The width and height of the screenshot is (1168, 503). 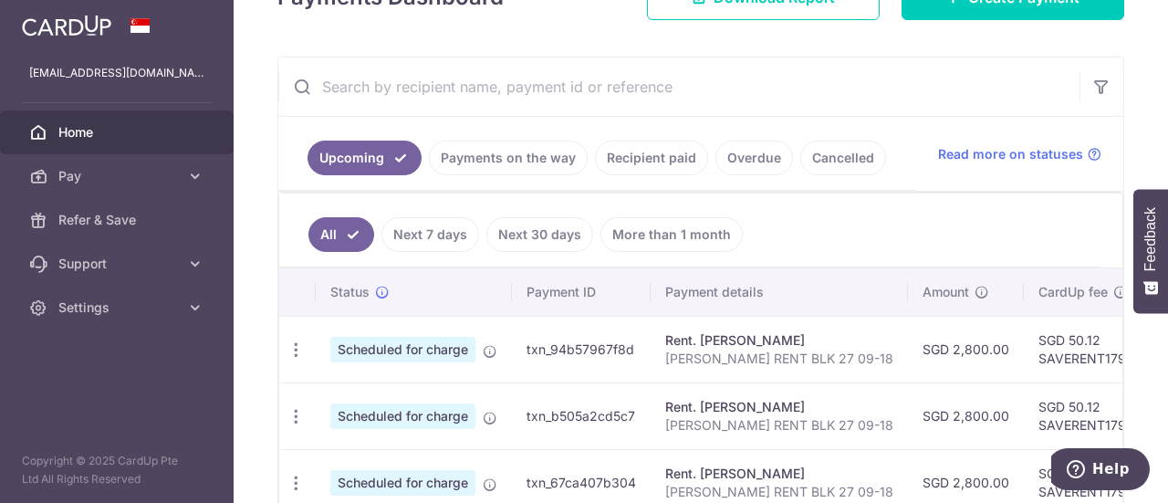 What do you see at coordinates (1019, 154) in the screenshot?
I see `a: Read more on statuses` at bounding box center [1019, 154].